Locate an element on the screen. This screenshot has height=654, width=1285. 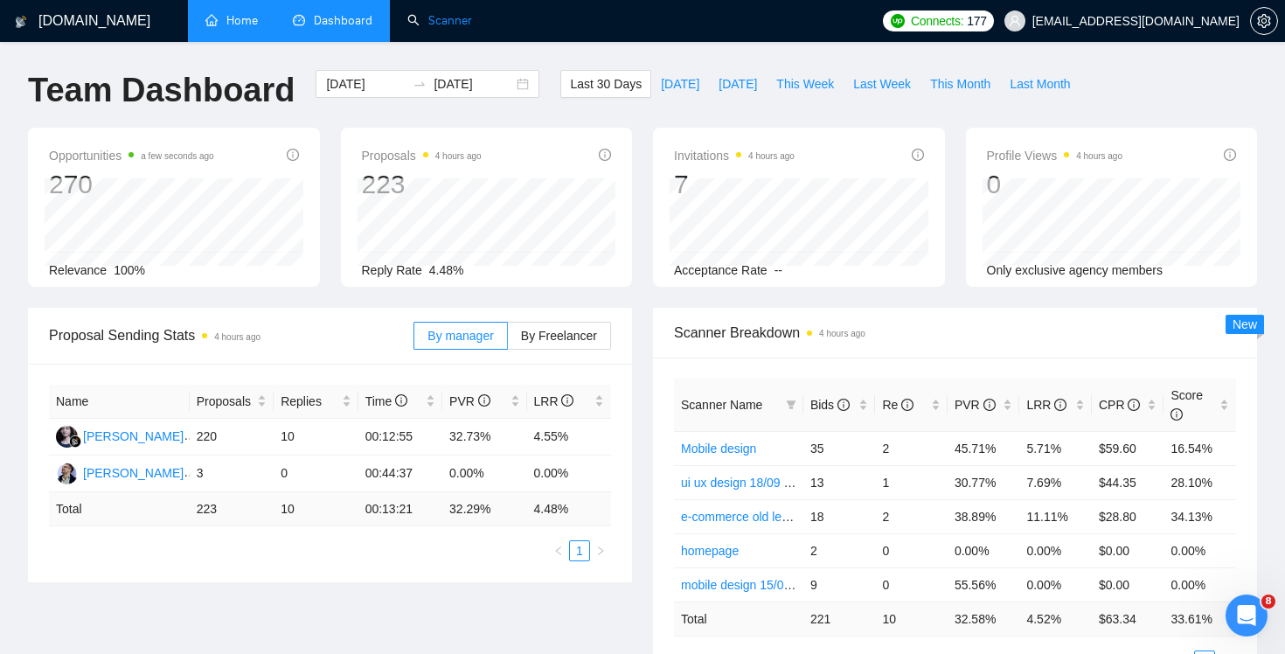
div: 7 is located at coordinates (734, 184).